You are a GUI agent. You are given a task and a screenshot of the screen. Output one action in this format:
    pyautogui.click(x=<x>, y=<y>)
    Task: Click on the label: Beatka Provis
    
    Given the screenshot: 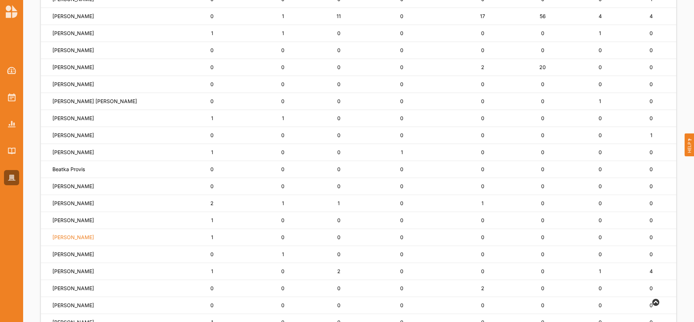 What is the action you would take?
    pyautogui.click(x=69, y=169)
    